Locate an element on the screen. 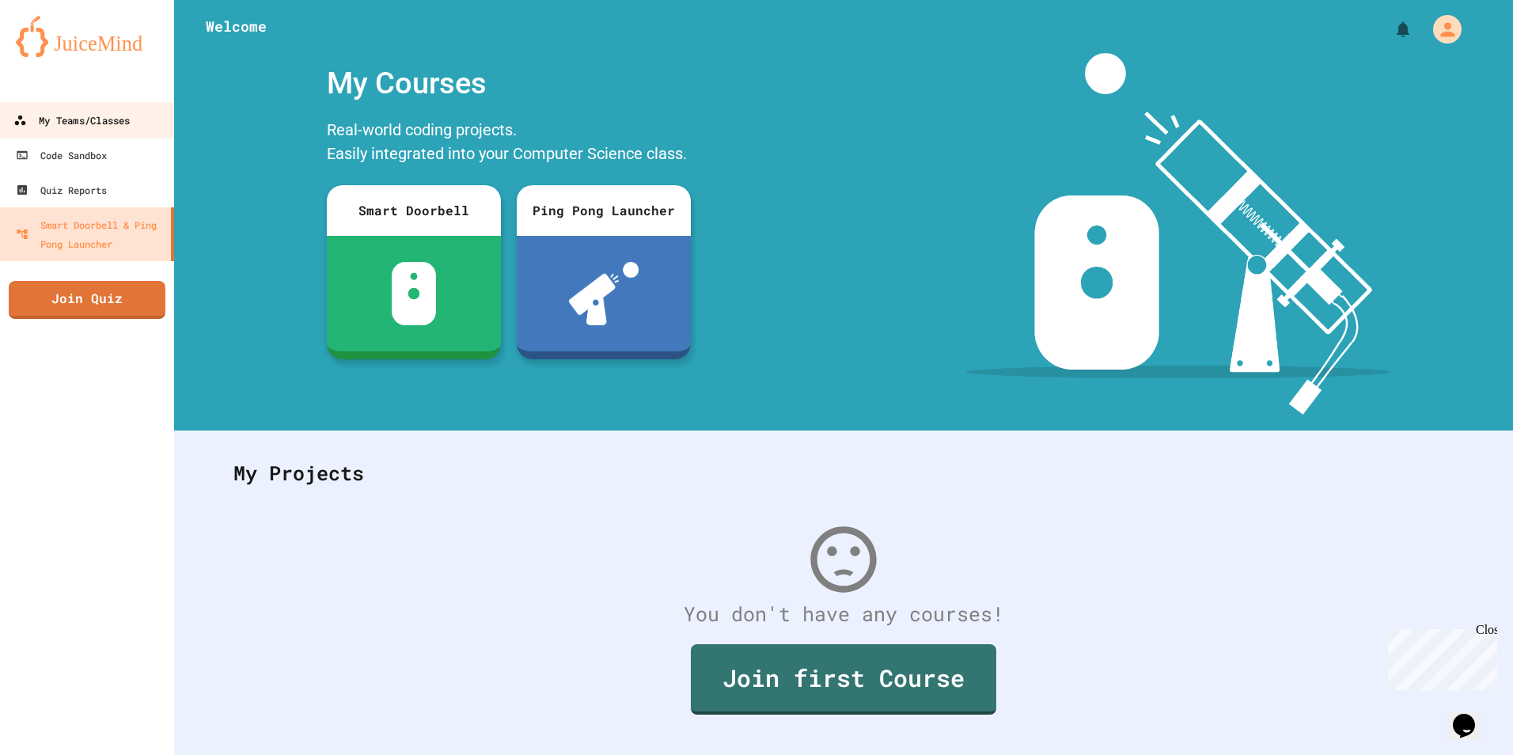 This screenshot has height=755, width=1513. div: You don't have any courses! is located at coordinates (843, 614).